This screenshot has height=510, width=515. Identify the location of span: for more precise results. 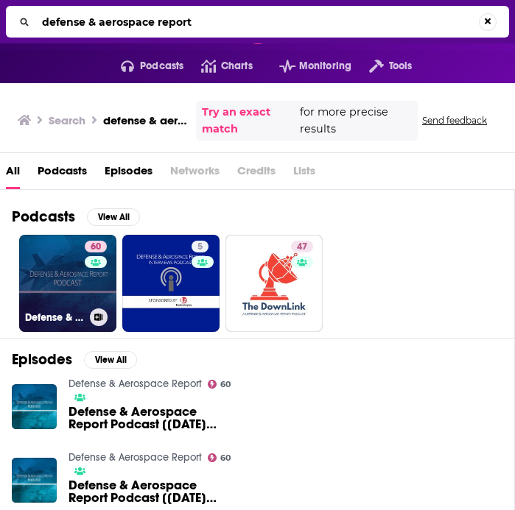
(356, 121).